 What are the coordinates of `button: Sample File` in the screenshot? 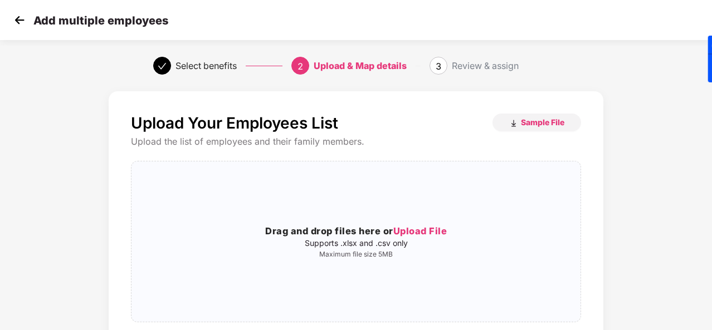 It's located at (537, 123).